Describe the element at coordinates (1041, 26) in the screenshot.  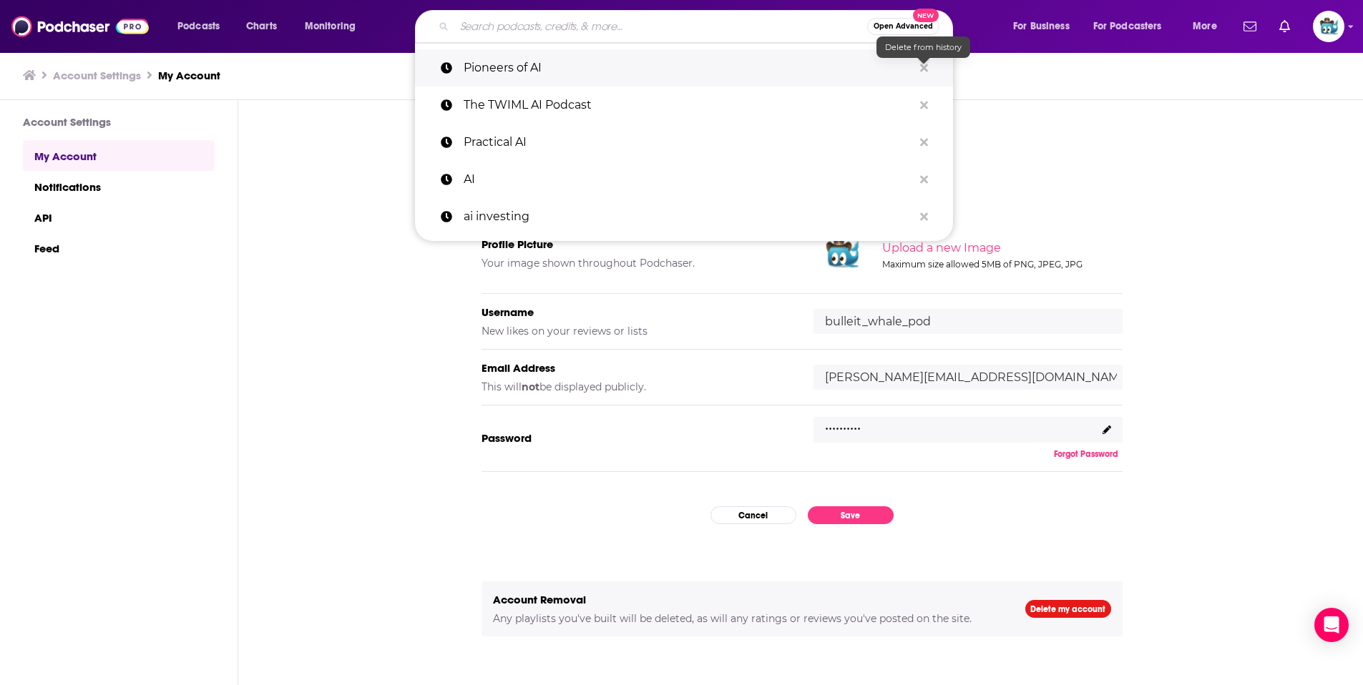
I see `span: For Business` at that location.